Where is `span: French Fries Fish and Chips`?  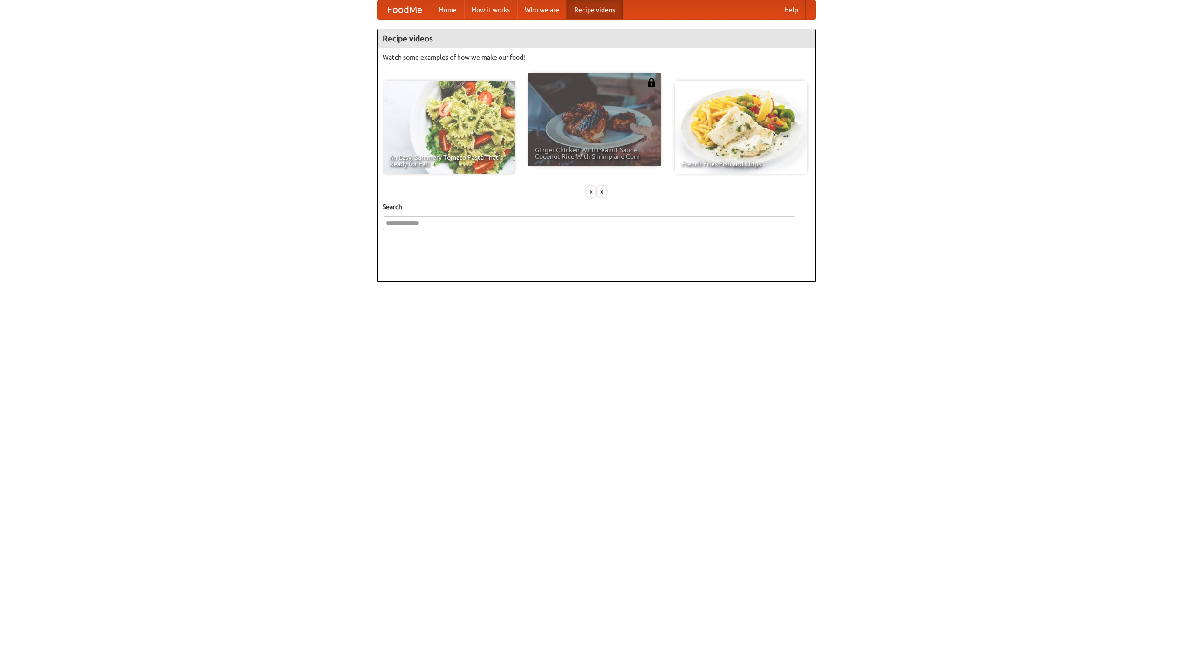
span: French Fries Fish and Chips is located at coordinates (741, 164).